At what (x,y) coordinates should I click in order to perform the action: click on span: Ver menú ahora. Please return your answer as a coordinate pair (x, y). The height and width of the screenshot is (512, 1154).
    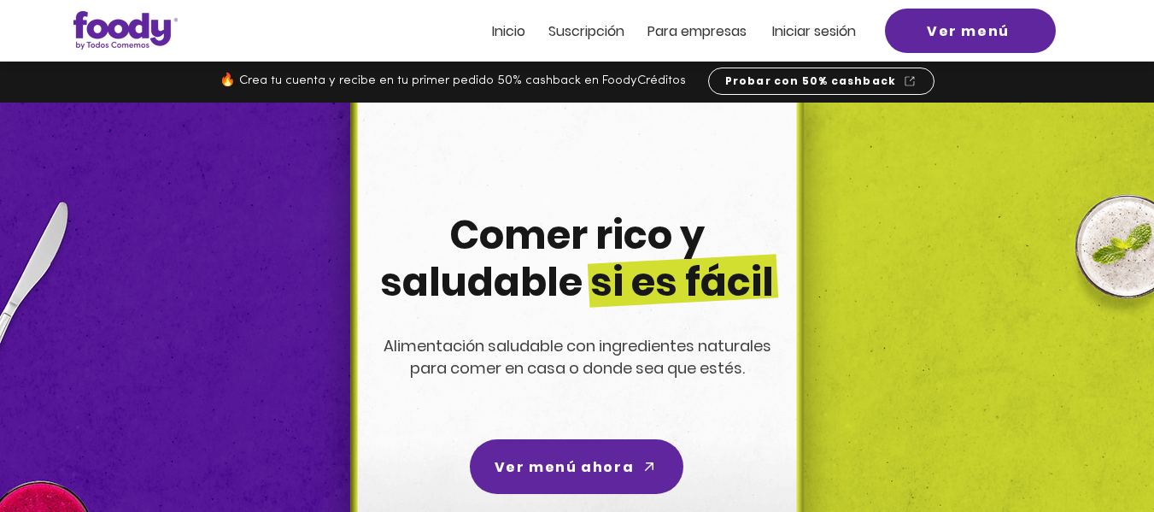
    Looking at the image, I should click on (564, 466).